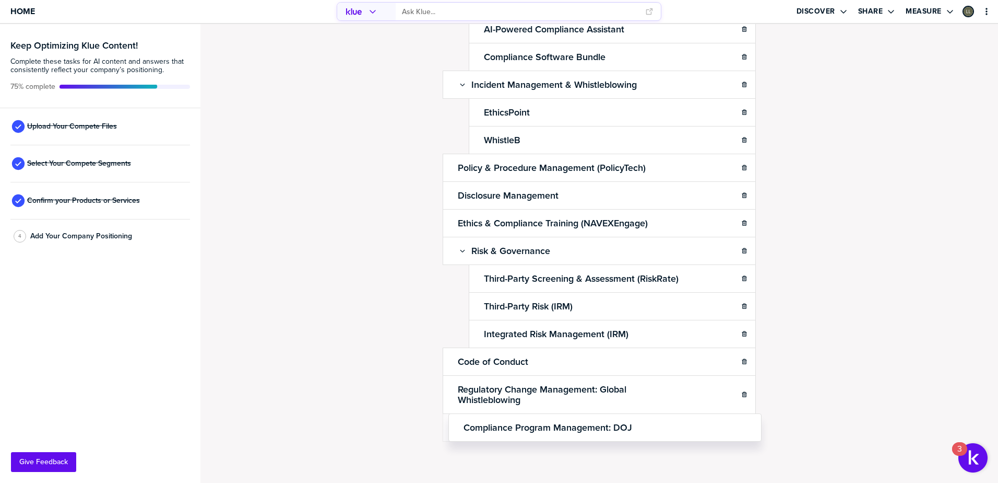 The width and height of the screenshot is (998, 483). Describe the element at coordinates (20, 236) in the screenshot. I see `span: 4` at that location.